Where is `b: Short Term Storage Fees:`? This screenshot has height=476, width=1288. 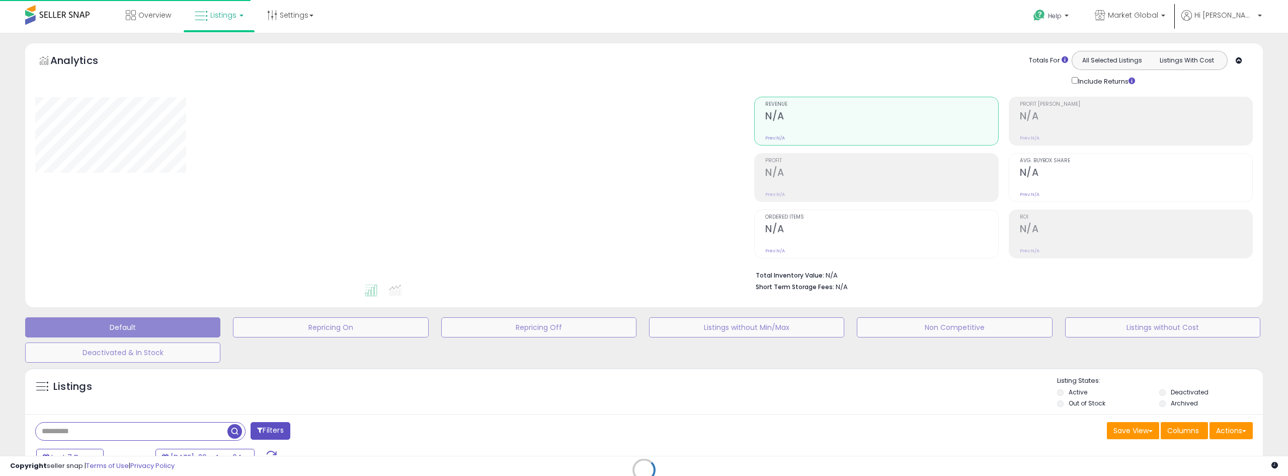
b: Short Term Storage Fees: is located at coordinates (795, 286).